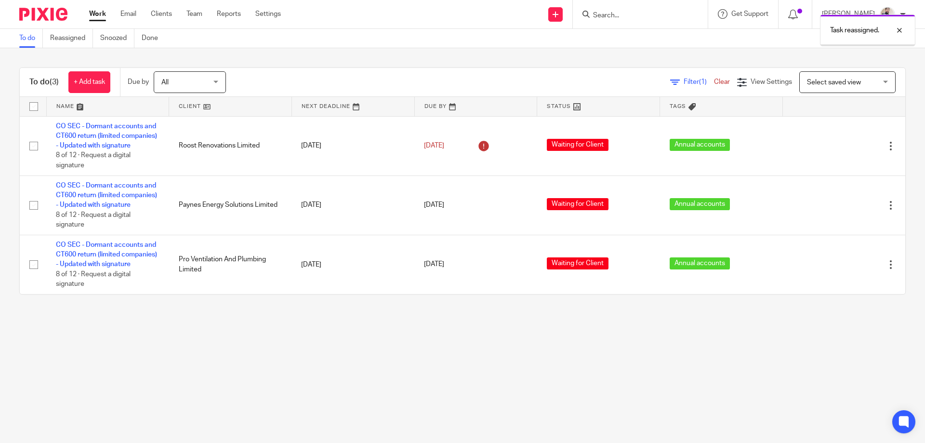 Image resolution: width=925 pixels, height=443 pixels. I want to click on span: View Settings, so click(771, 82).